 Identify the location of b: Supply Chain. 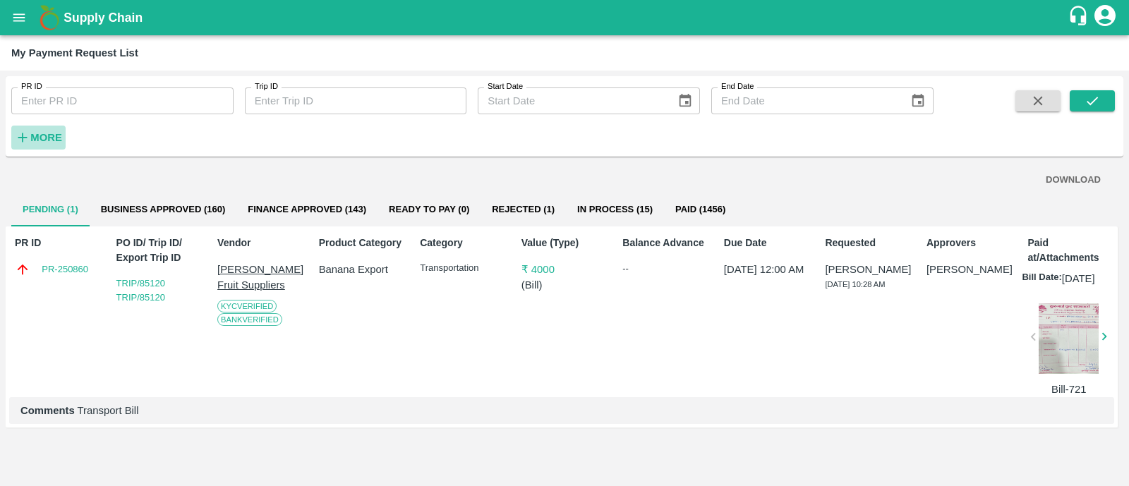
(103, 18).